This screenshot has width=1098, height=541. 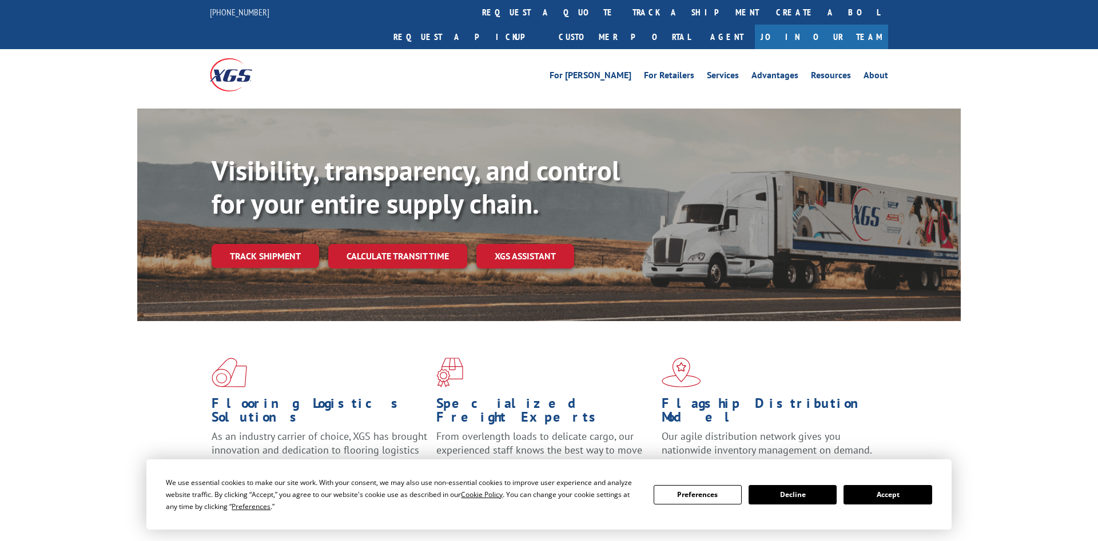 What do you see at coordinates (397, 256) in the screenshot?
I see `a: Calculate transit time` at bounding box center [397, 256].